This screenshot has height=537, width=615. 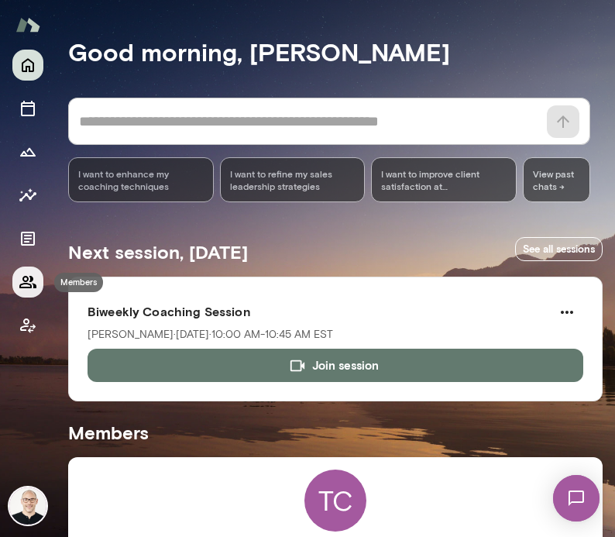 I want to click on button: Home, so click(x=28, y=65).